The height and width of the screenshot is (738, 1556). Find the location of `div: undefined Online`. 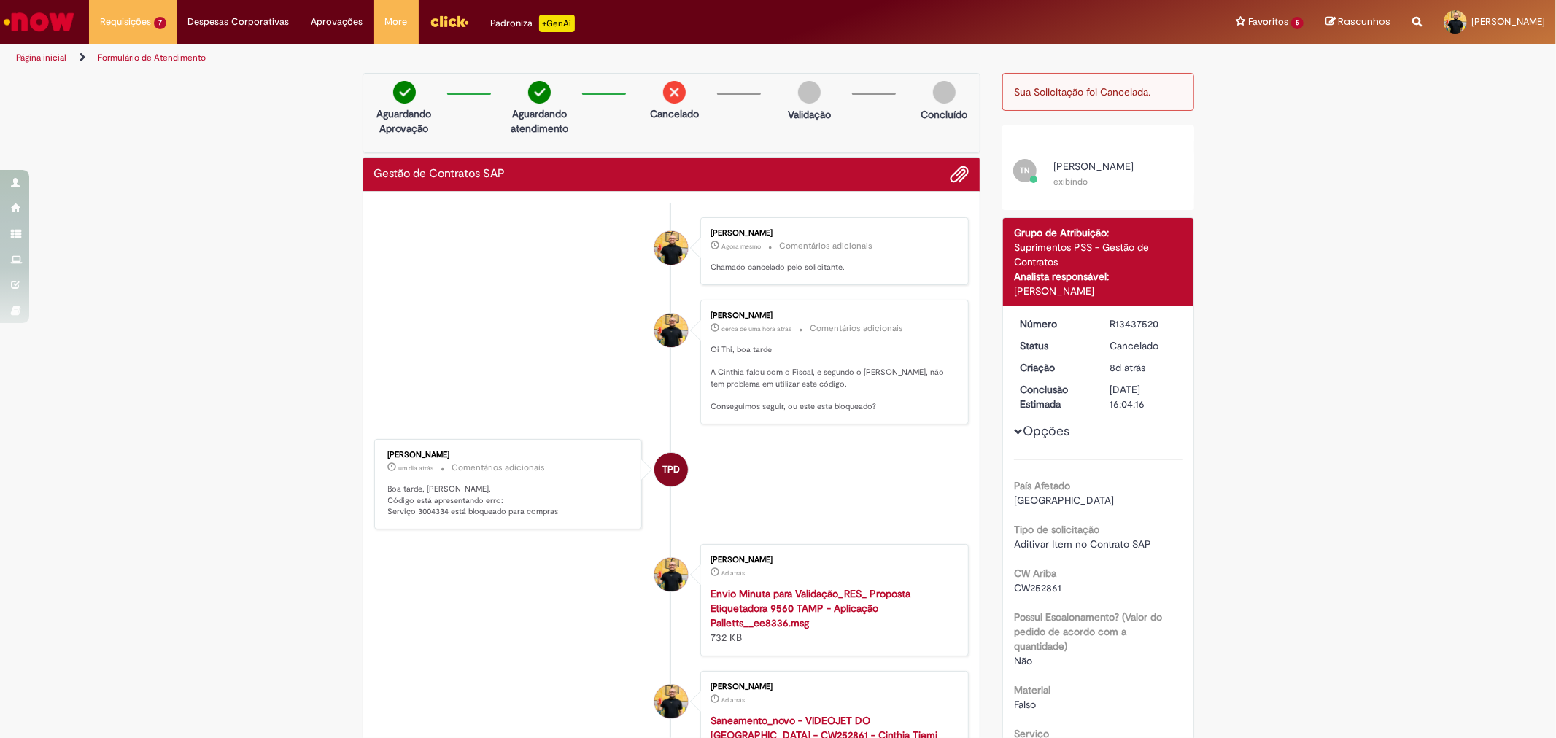

div: undefined Online is located at coordinates (671, 470).